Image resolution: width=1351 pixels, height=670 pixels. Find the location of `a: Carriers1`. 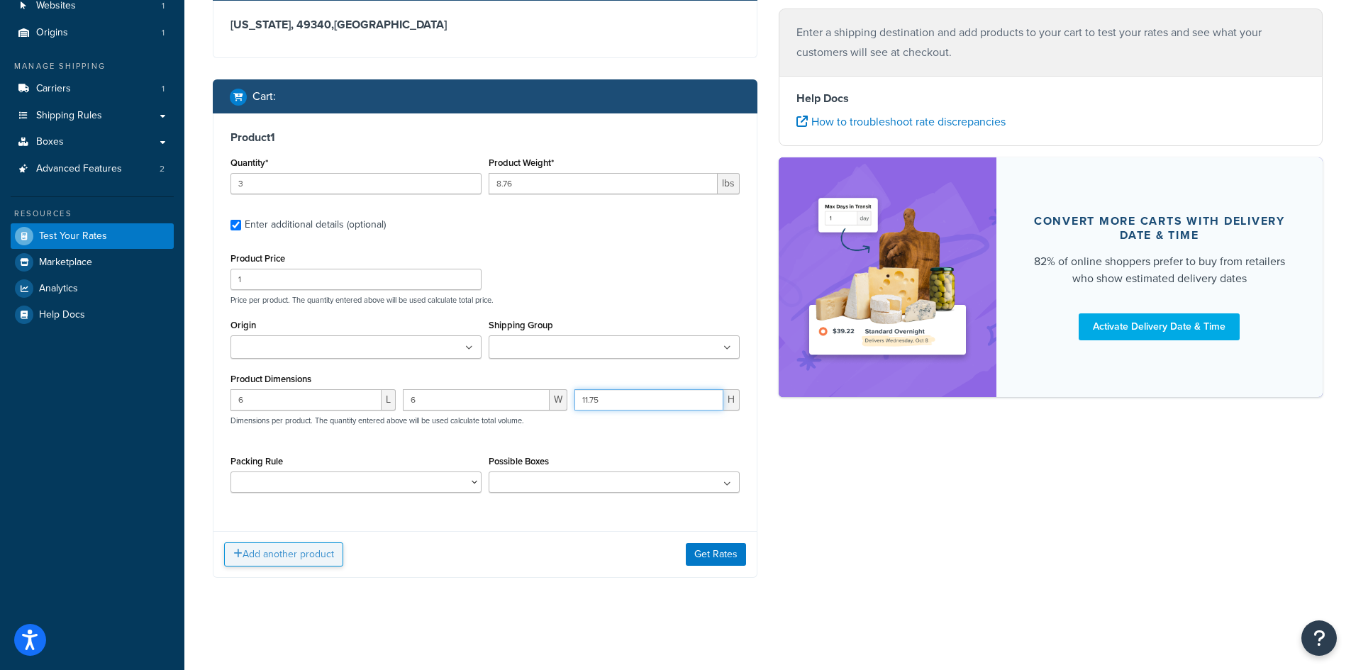

a: Carriers1 is located at coordinates (92, 89).